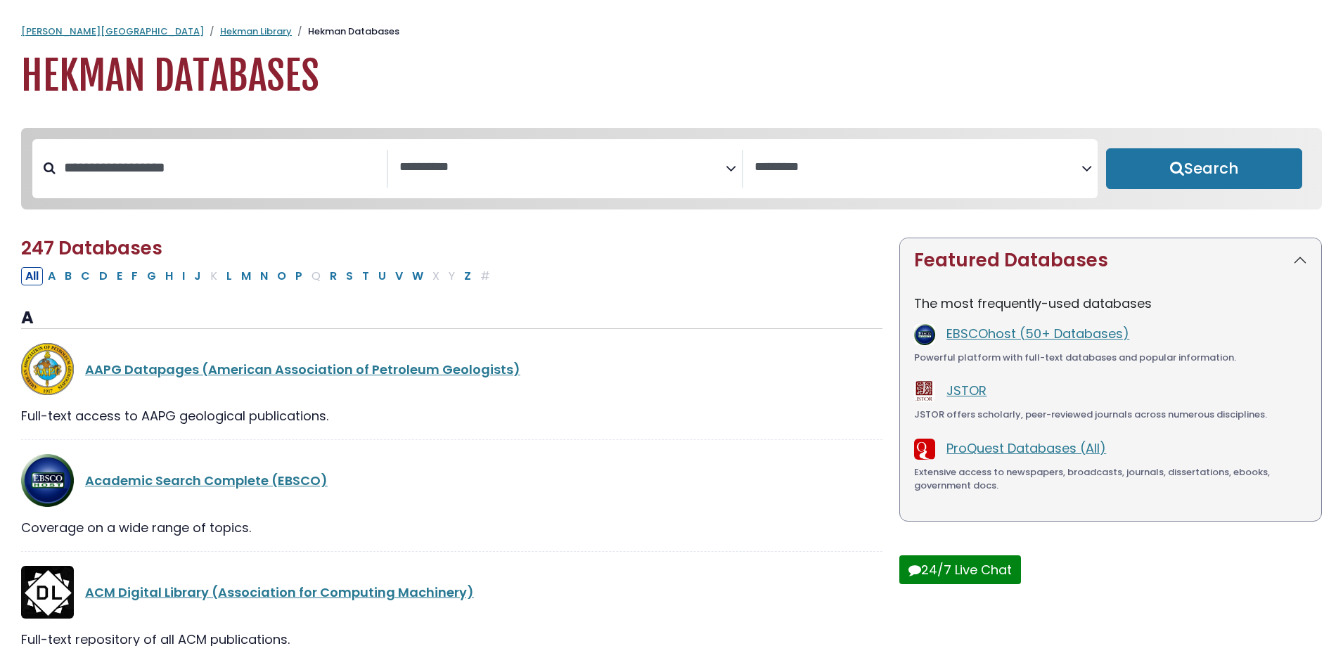 The width and height of the screenshot is (1343, 646). I want to click on button: Filter Results M, so click(246, 276).